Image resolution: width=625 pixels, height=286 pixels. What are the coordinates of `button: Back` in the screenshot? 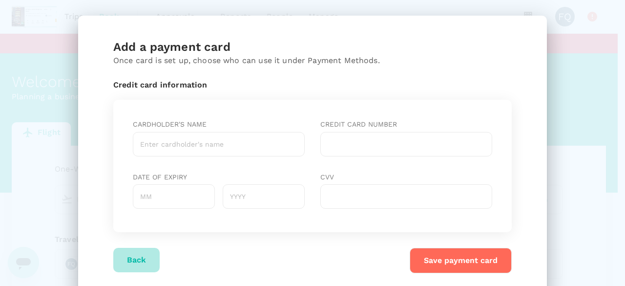 It's located at (136, 260).